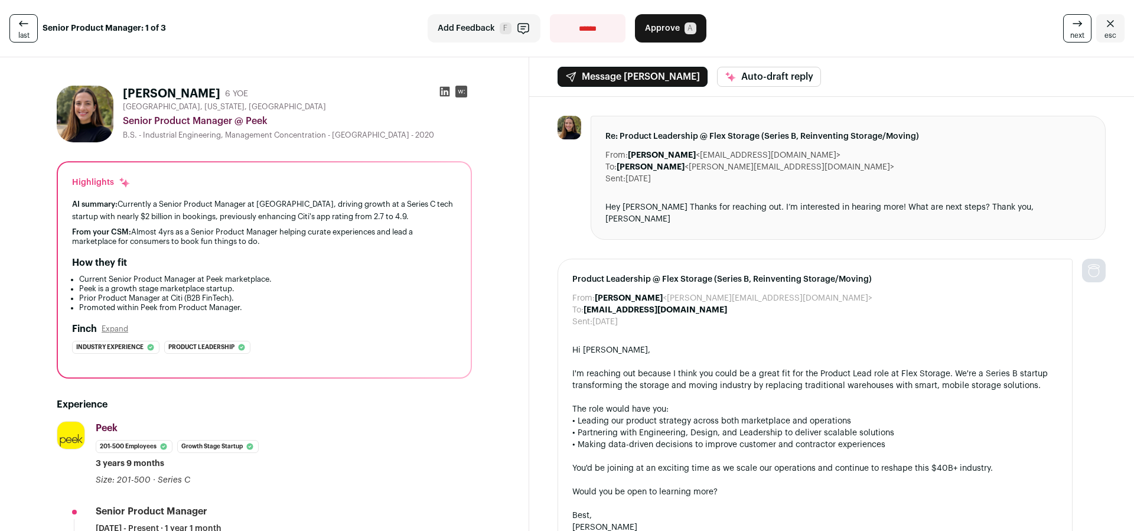 This screenshot has width=1134, height=531. Describe the element at coordinates (662, 28) in the screenshot. I see `span: Approve` at that location.